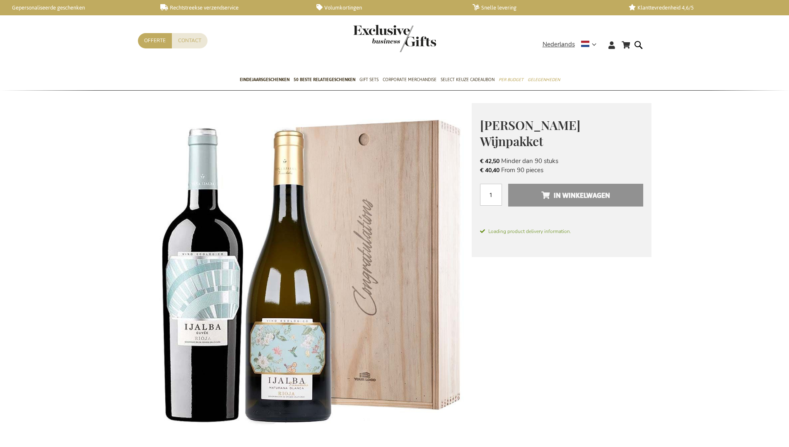  I want to click on span: 50 beste relatiegeschenken, so click(324, 80).